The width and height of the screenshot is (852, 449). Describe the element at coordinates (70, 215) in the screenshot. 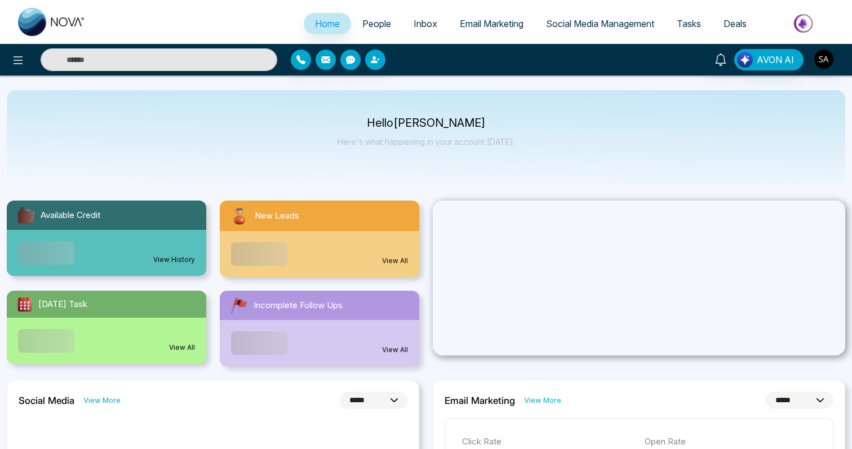

I see `span: Available Credit` at that location.